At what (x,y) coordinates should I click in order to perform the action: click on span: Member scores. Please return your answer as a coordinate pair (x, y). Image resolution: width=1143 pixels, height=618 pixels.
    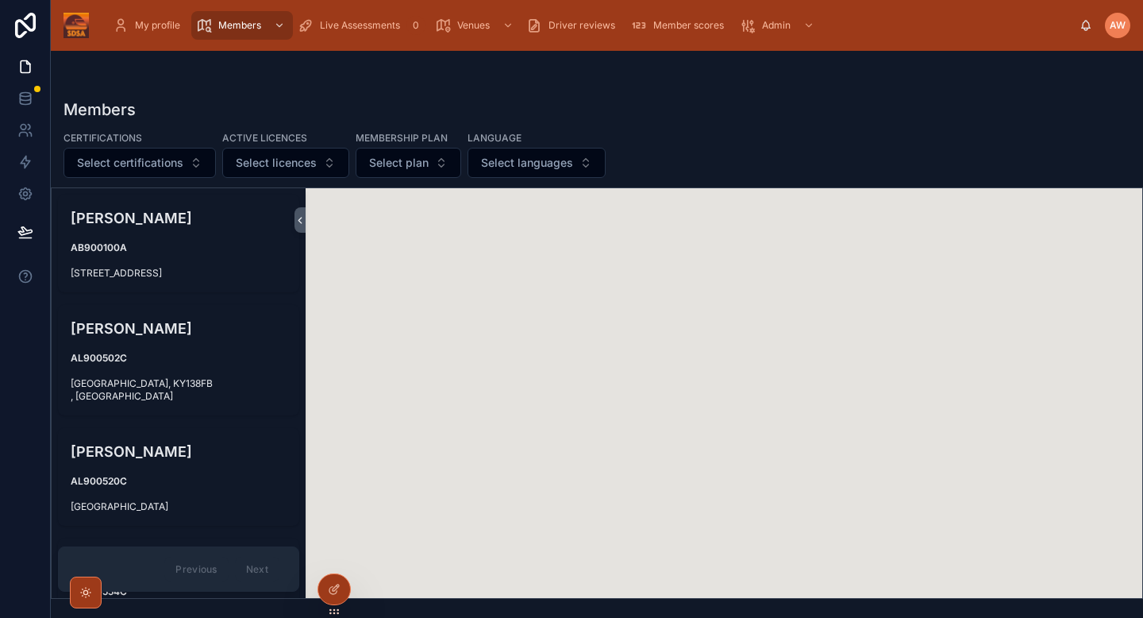
    Looking at the image, I should click on (688, 25).